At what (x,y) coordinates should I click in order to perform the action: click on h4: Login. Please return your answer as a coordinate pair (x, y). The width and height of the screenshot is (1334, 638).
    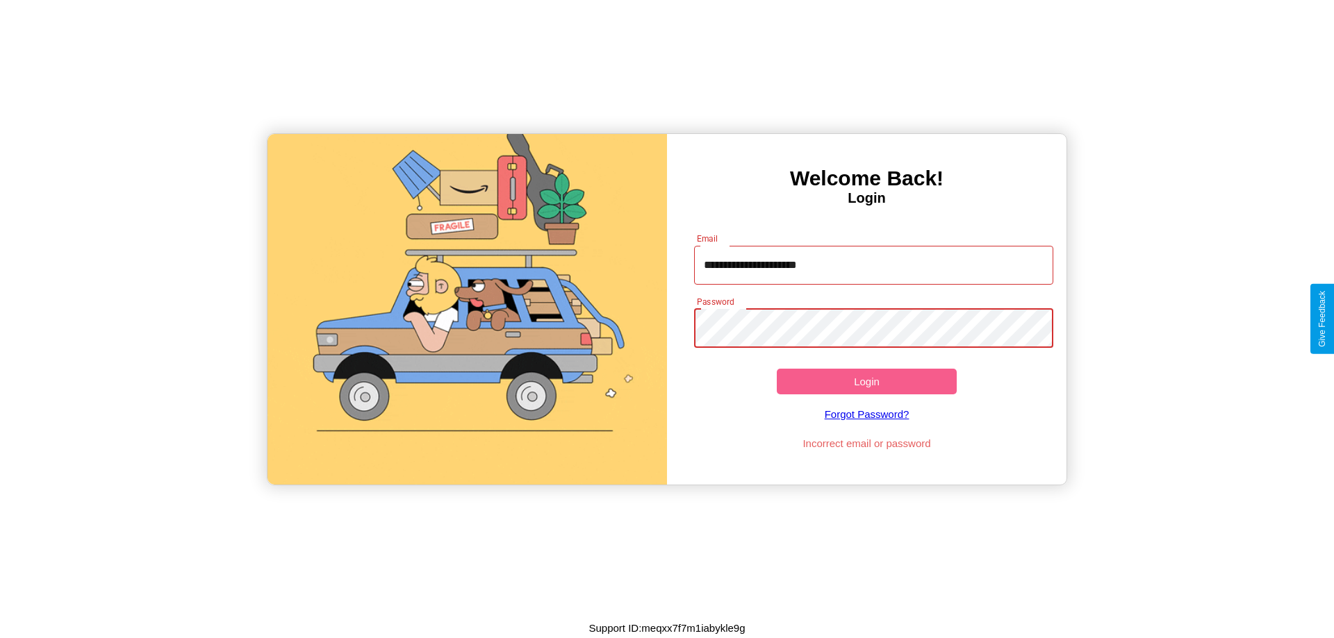
    Looking at the image, I should click on (866, 198).